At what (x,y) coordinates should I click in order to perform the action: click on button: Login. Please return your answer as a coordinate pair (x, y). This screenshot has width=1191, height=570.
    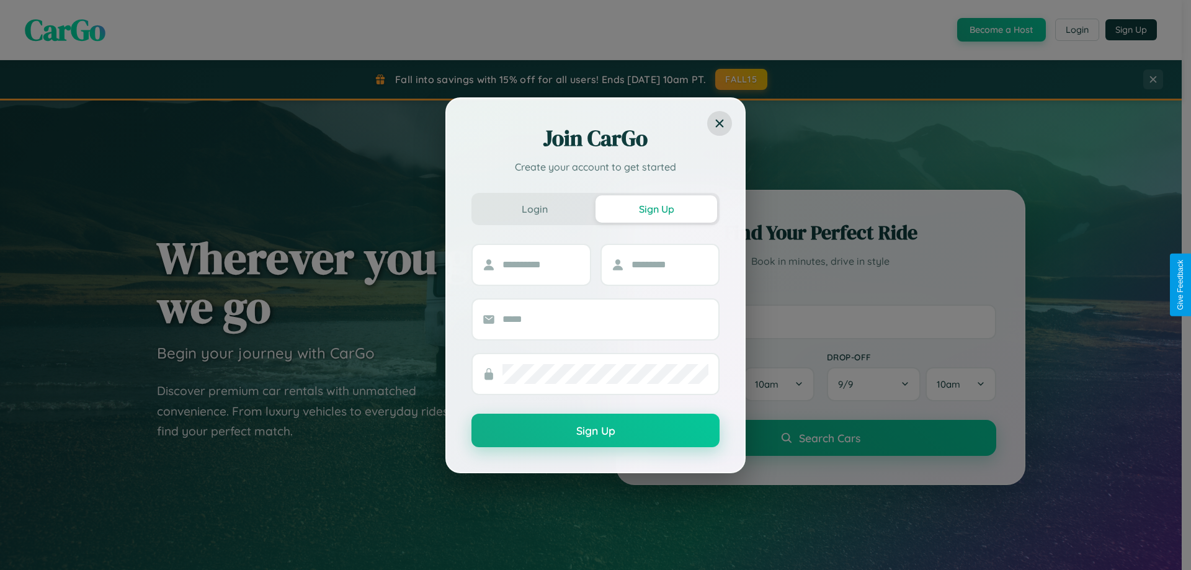
    Looking at the image, I should click on (535, 209).